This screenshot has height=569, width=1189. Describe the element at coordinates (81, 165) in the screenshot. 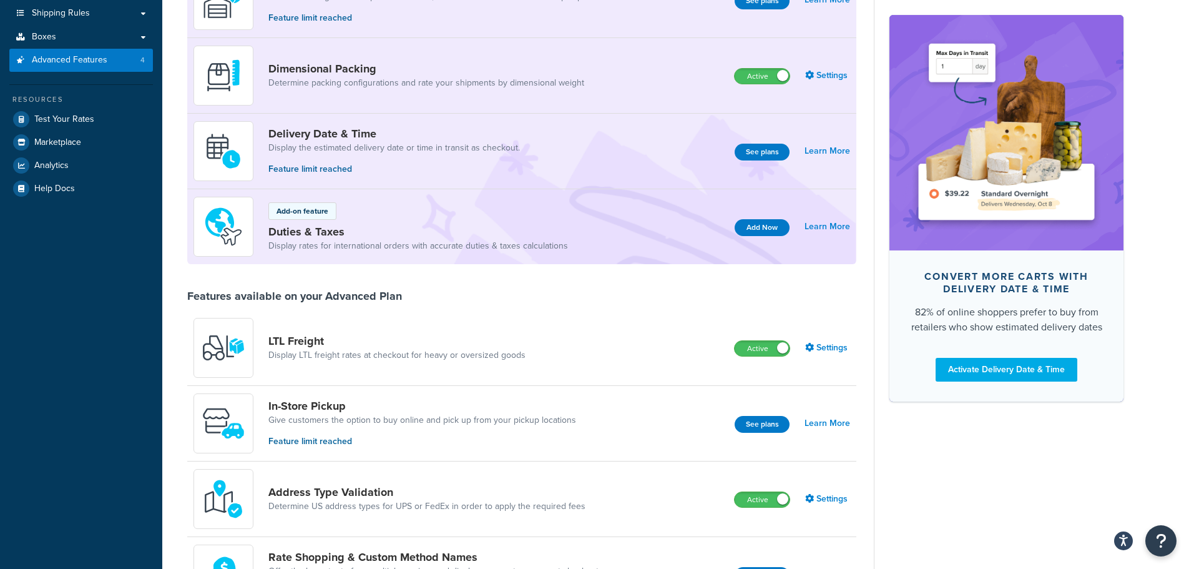

I see `a: Analytics` at that location.